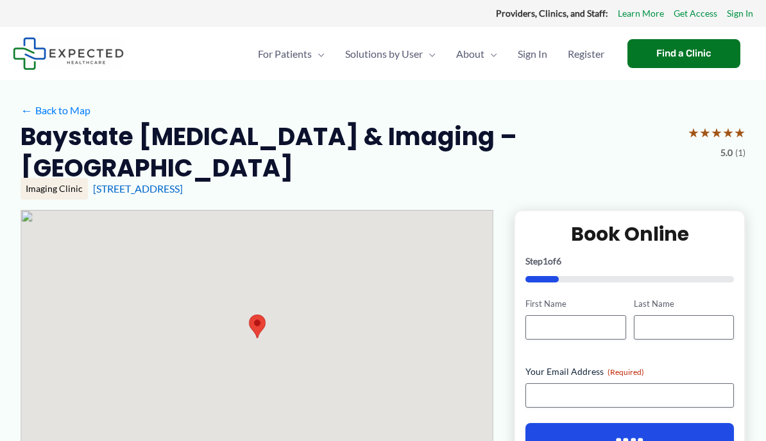 The width and height of the screenshot is (766, 441). I want to click on strong: Providers, Clinics, and Staff:, so click(552, 13).